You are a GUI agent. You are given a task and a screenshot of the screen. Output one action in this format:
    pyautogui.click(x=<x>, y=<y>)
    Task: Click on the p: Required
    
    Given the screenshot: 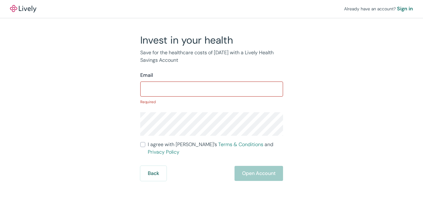 What is the action you would take?
    pyautogui.click(x=212, y=102)
    